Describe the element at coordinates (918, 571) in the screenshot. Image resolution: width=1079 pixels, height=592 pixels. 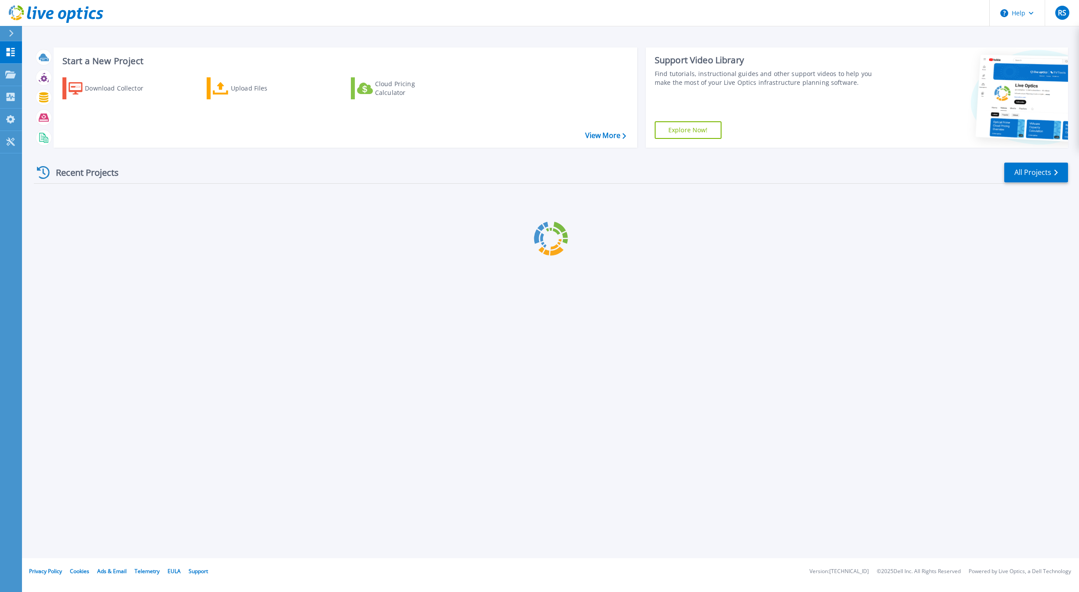
I see `li: © 2025 Dell Inc. All Rights Reserved` at that location.